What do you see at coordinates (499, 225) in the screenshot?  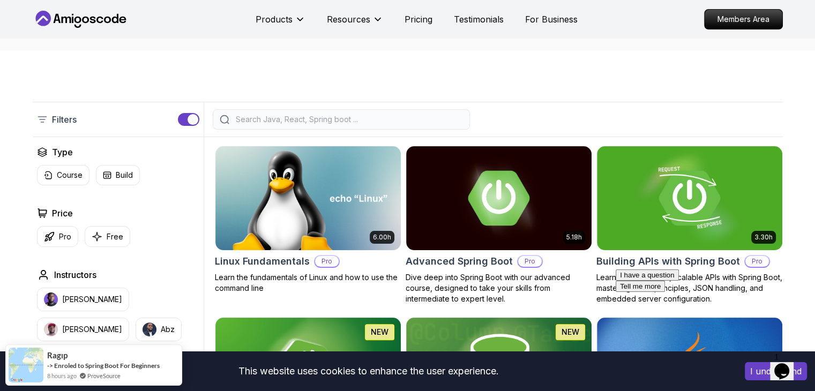 I see `a: Advanced Spring Boot card5.18hAdvanced Spring BootProDive deep into Spring Boot with our advanced...` at bounding box center [499, 225].